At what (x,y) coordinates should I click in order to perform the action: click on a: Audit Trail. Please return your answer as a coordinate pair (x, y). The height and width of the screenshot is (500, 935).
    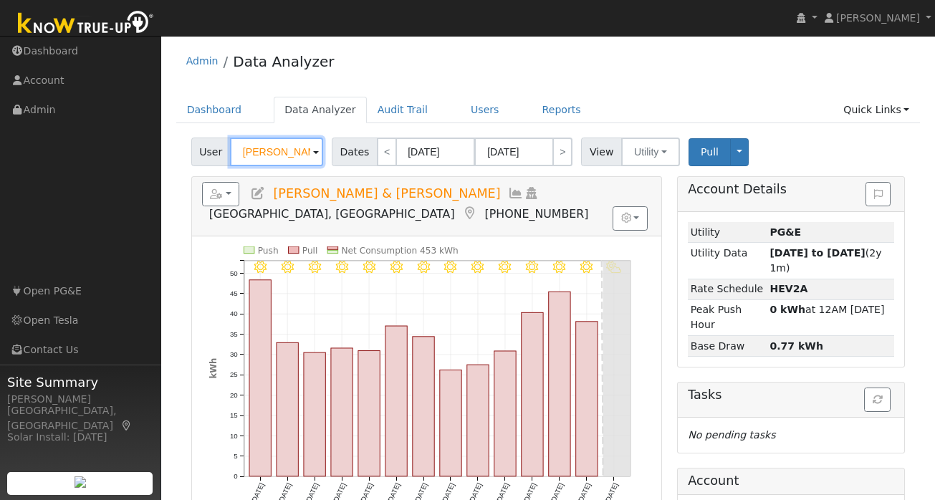
    Looking at the image, I should click on (403, 110).